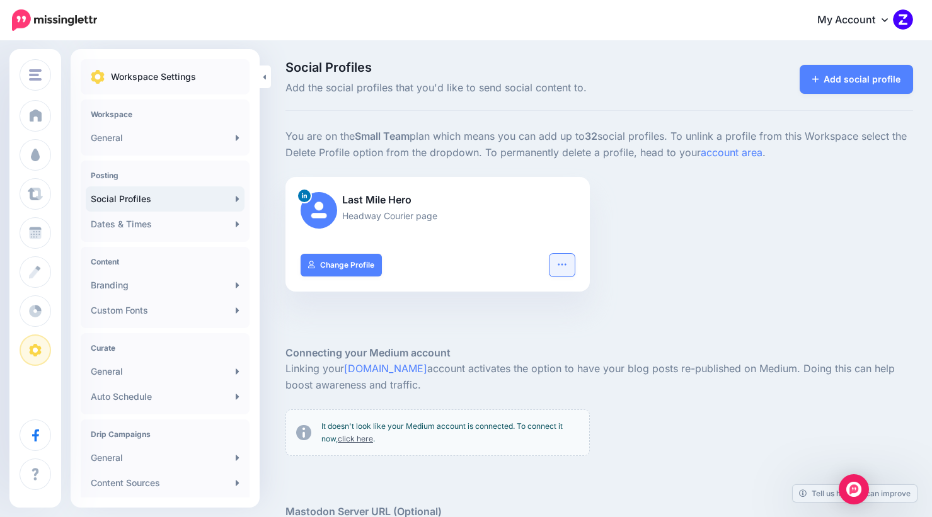 The image size is (932, 517). Describe the element at coordinates (859, 20) in the screenshot. I see `a: My Account` at that location.